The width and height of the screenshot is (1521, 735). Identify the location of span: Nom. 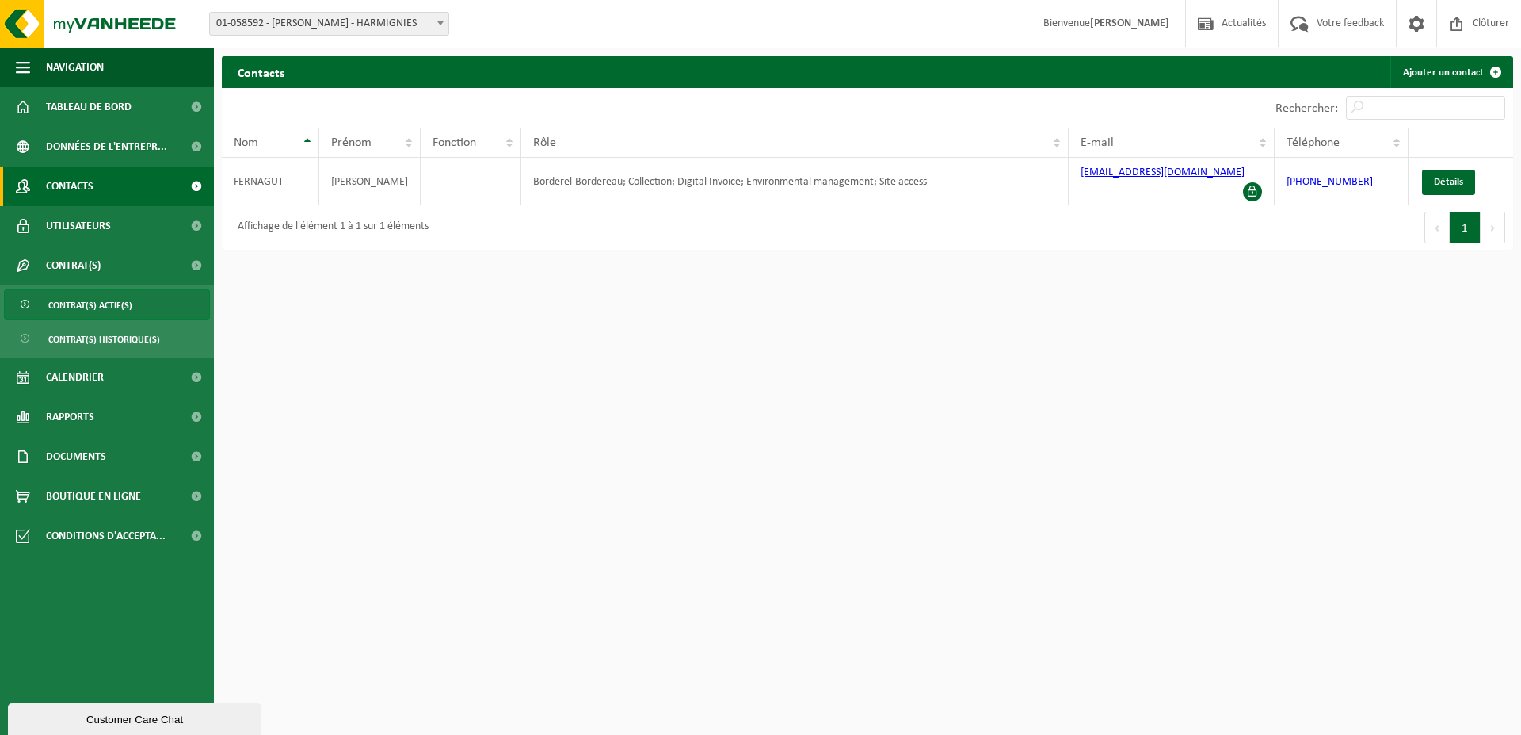
(246, 143).